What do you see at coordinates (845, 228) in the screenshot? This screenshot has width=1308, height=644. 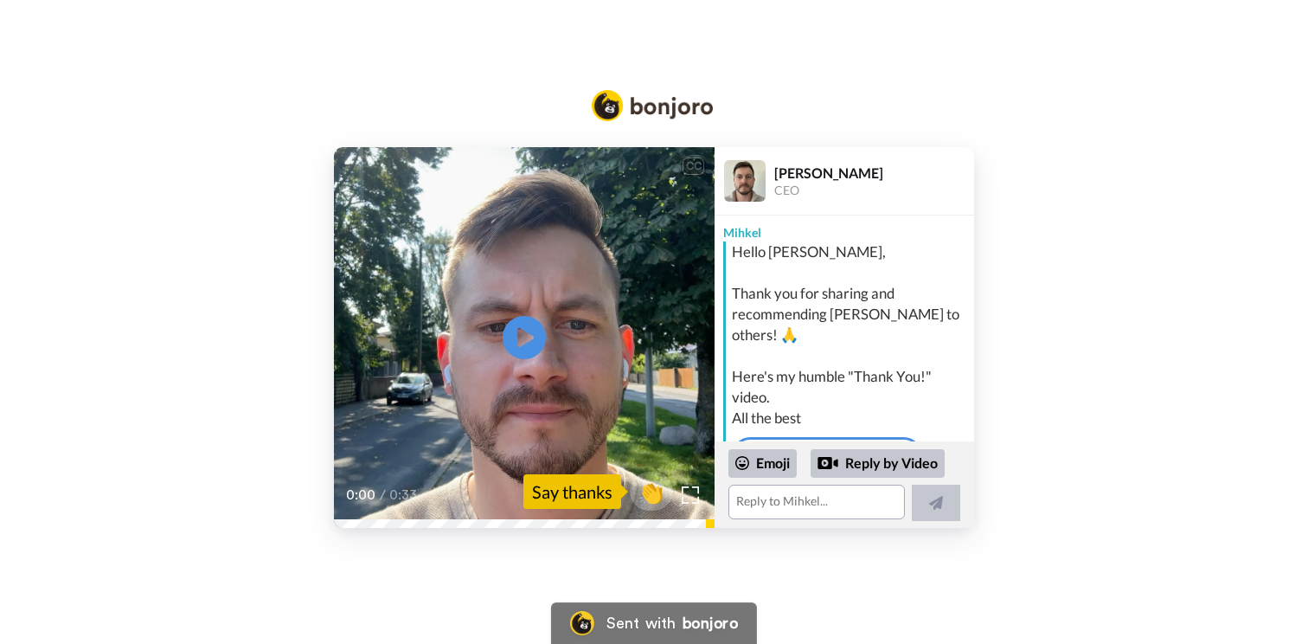 I see `div: Mihkel` at bounding box center [845, 228].